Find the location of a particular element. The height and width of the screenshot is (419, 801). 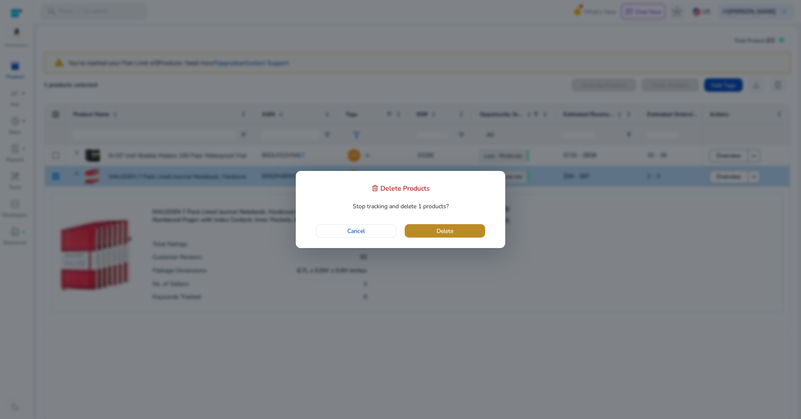

span: Delete is located at coordinates (445, 231).